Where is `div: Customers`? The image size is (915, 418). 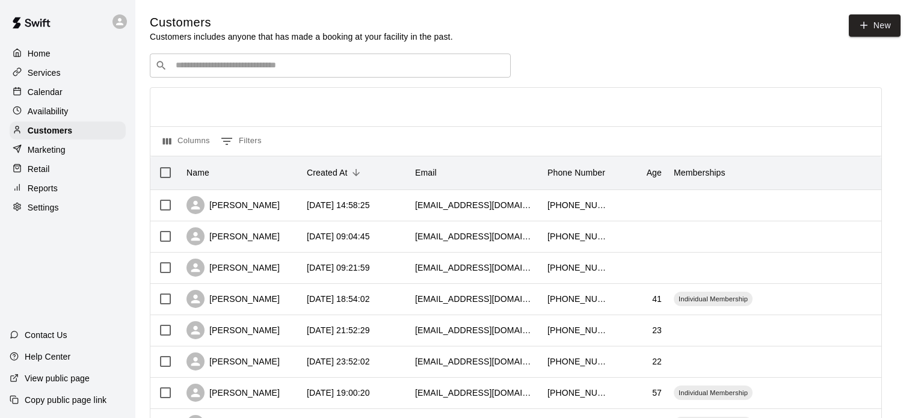
div: Customers is located at coordinates (67, 131).